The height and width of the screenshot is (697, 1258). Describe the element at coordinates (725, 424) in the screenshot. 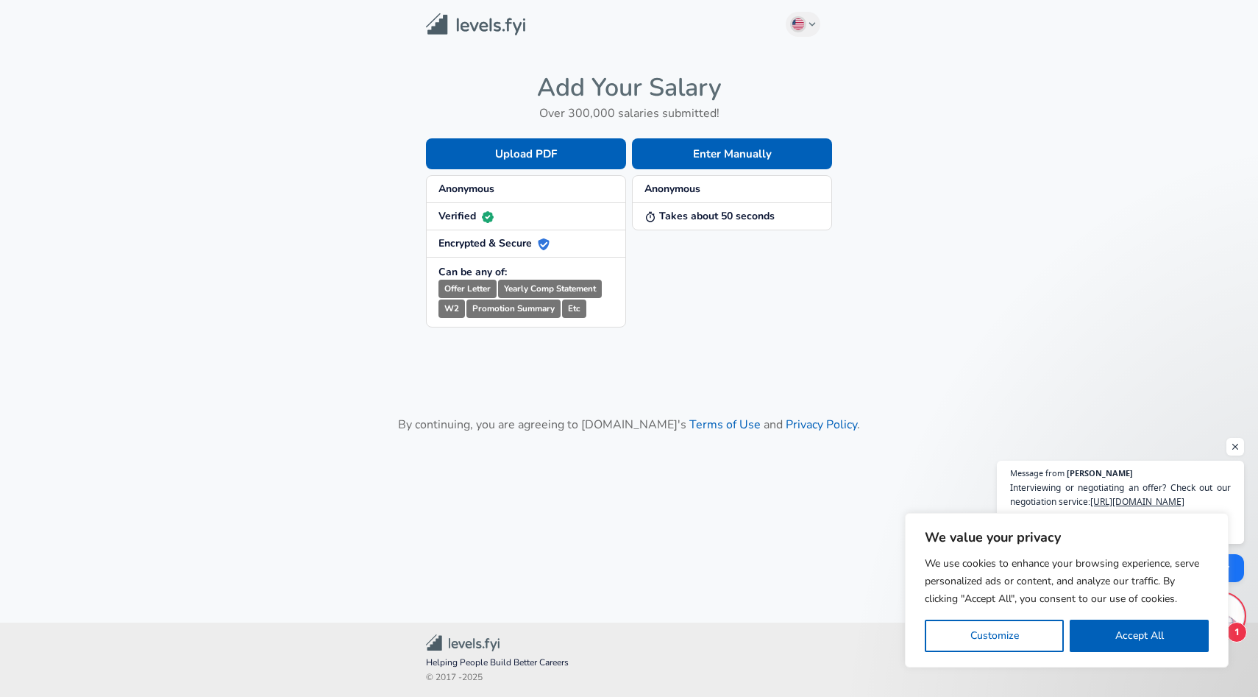

I see `a: Terms of Use` at that location.